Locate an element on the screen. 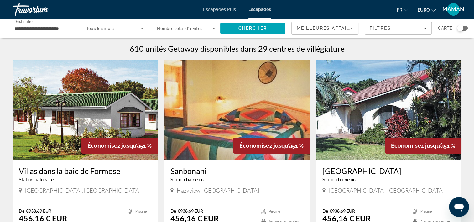 This screenshot has width=474, height=222. a: Escapades Plus is located at coordinates (219, 9).